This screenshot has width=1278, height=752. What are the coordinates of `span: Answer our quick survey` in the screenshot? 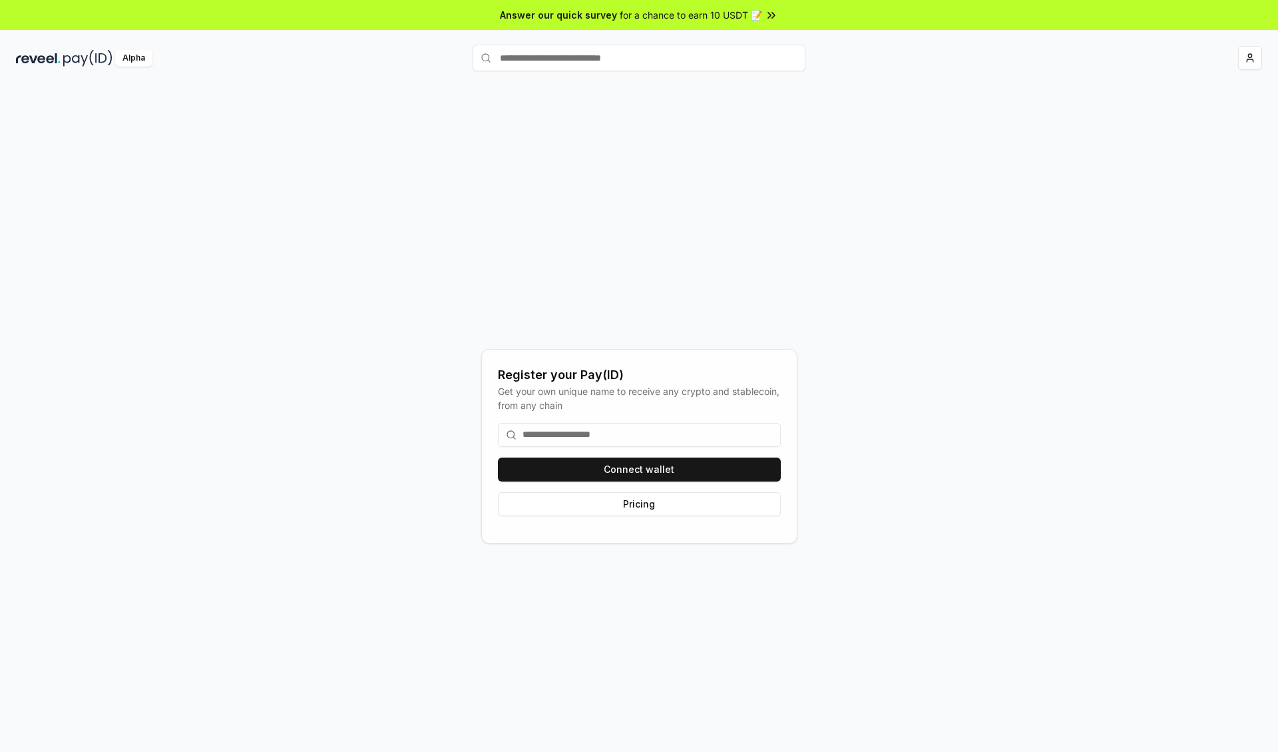 It's located at (559, 15).